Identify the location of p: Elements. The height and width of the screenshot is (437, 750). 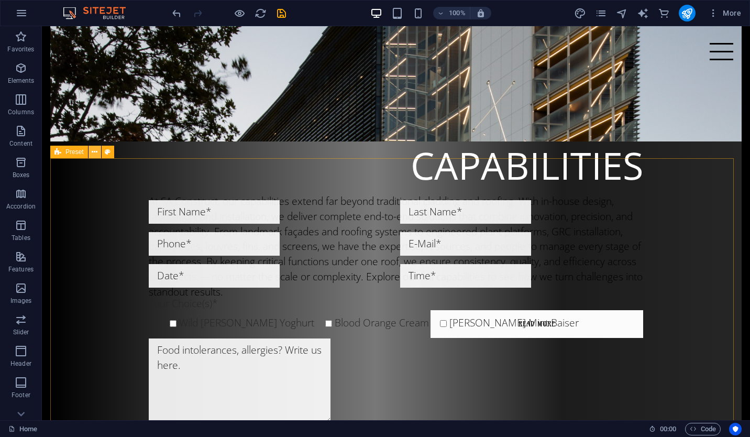
(21, 81).